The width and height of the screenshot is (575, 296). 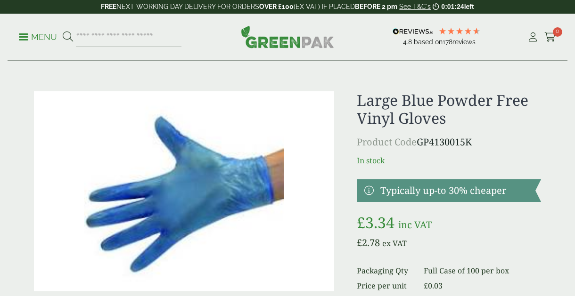 What do you see at coordinates (408, 42) in the screenshot?
I see `span: 4.8` at bounding box center [408, 42].